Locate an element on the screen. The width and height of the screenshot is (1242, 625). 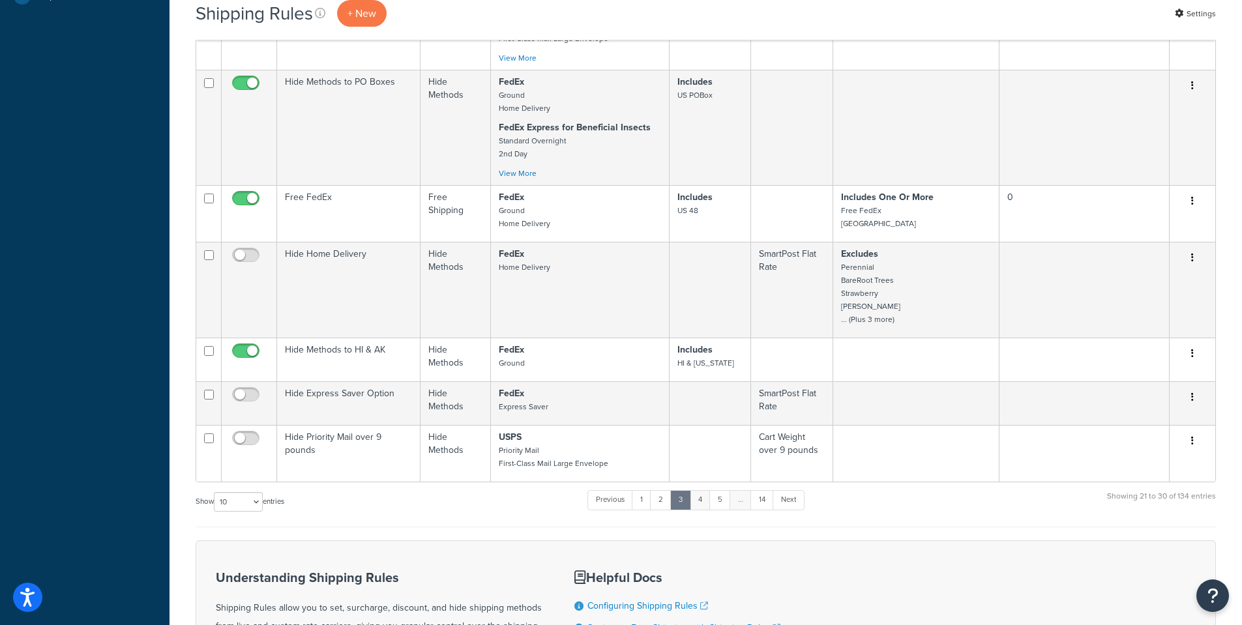
button: Open Resource Center is located at coordinates (1213, 596).